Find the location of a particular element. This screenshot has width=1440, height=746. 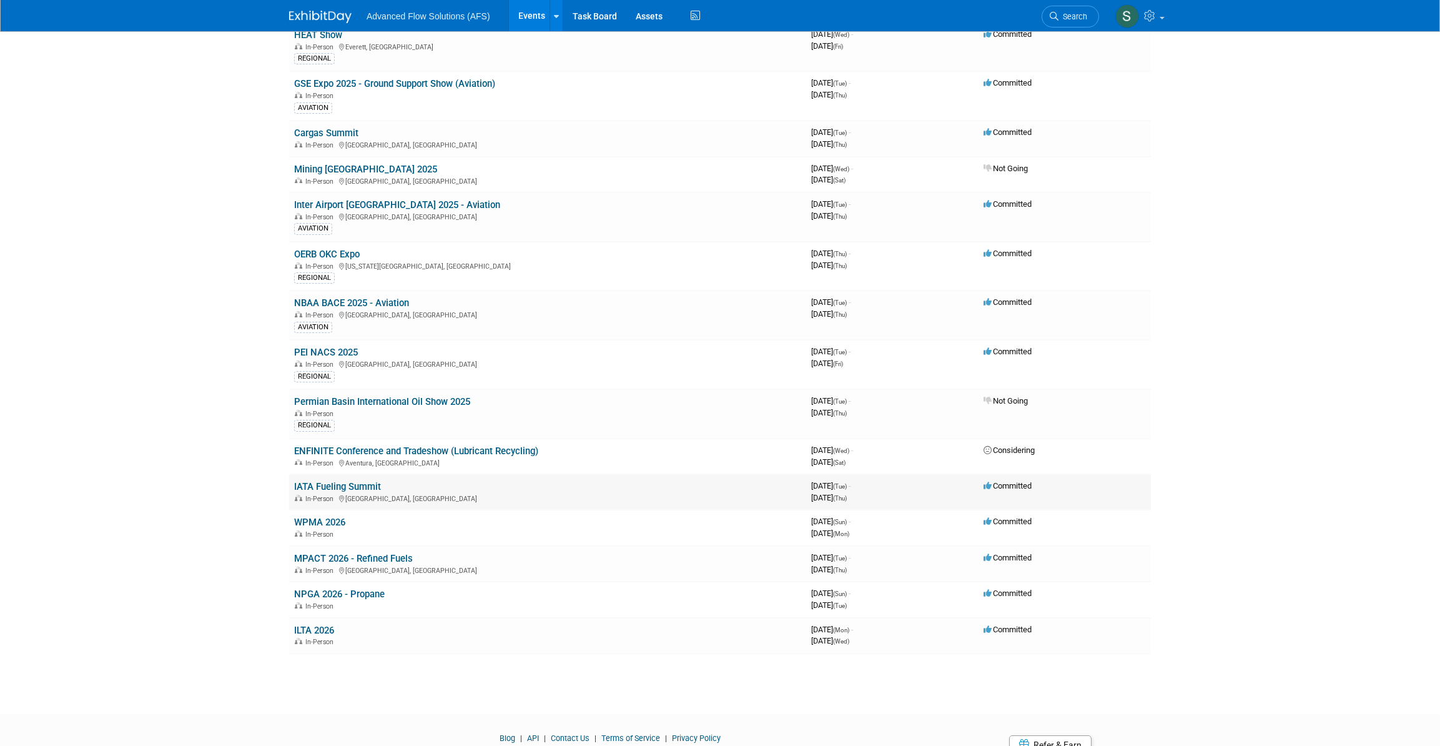

a: Terms of Service is located at coordinates (631, 738).